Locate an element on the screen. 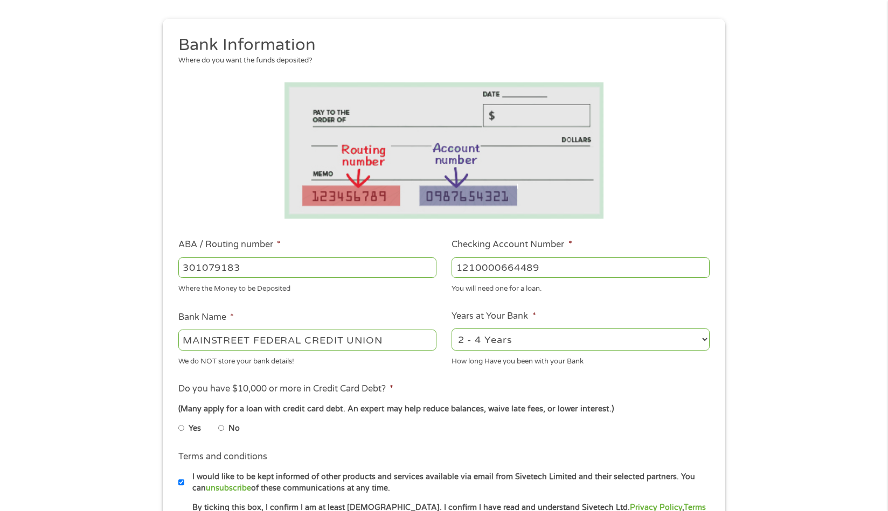  label: No is located at coordinates (234, 429).